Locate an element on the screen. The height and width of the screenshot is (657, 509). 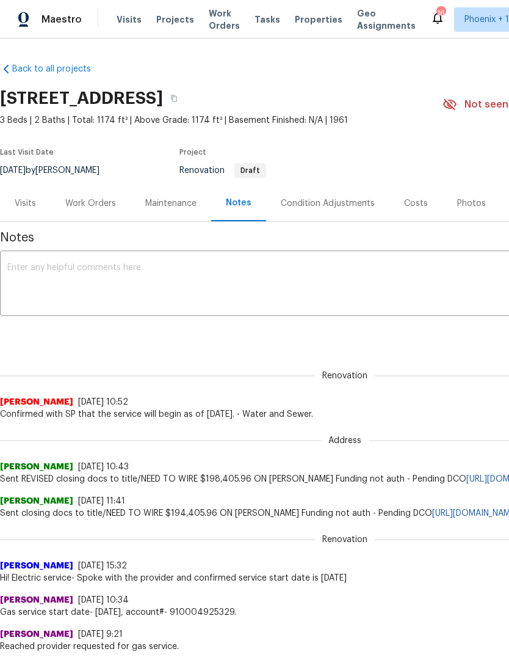
div: Maintenance is located at coordinates (171, 203).